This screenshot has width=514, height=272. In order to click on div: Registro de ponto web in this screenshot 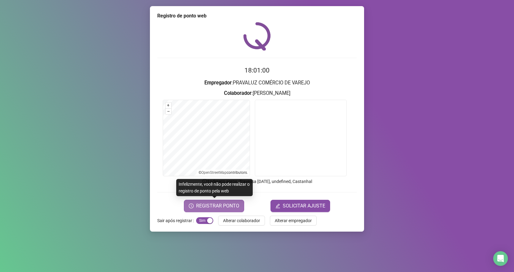, I will do `click(257, 16)`.